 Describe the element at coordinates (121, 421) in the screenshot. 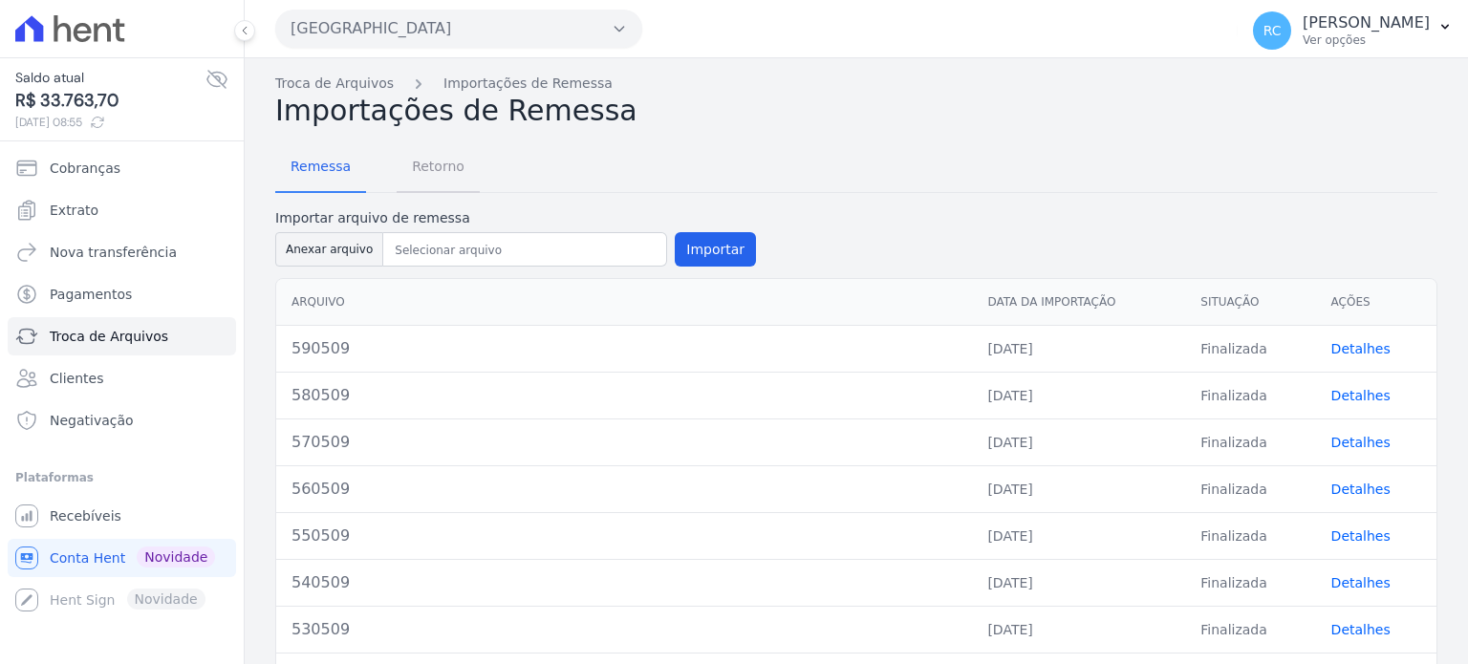

I see `a: Negativação` at that location.